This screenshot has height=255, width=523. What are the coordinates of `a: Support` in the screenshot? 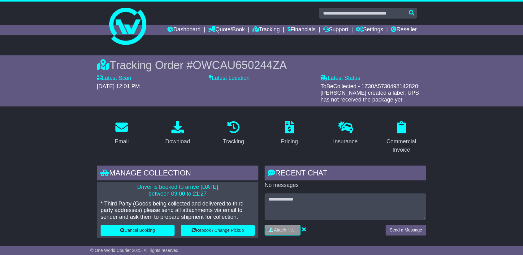 It's located at (335, 30).